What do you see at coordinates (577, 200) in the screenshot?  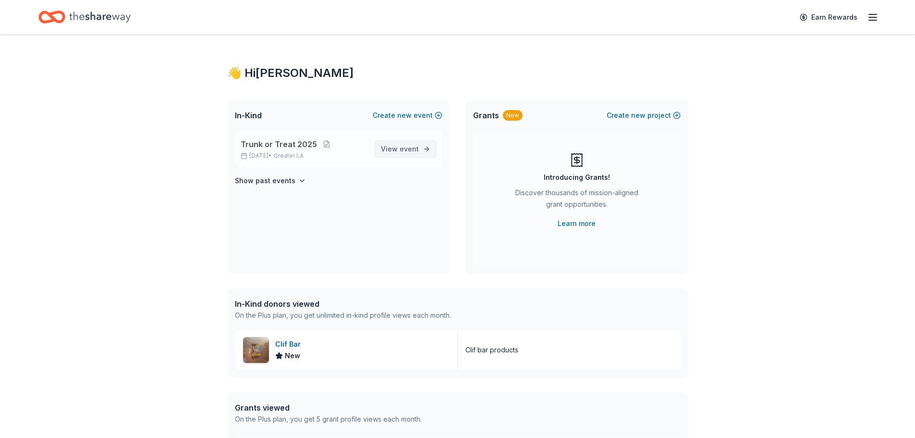 I see `div: Discover thousands of mission-aligned grant opportunities.` at bounding box center [577, 200].